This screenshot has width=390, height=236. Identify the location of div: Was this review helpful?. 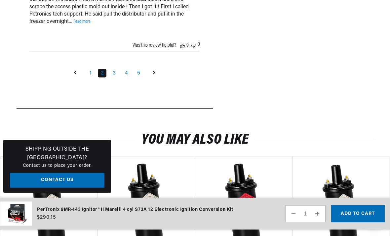
(154, 46).